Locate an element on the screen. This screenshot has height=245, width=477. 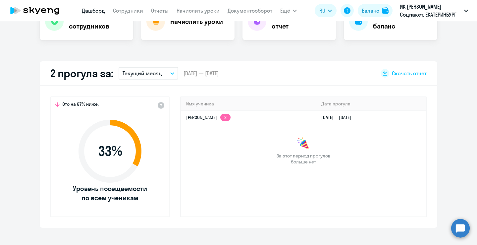
div: Баланс is located at coordinates (370, 11).